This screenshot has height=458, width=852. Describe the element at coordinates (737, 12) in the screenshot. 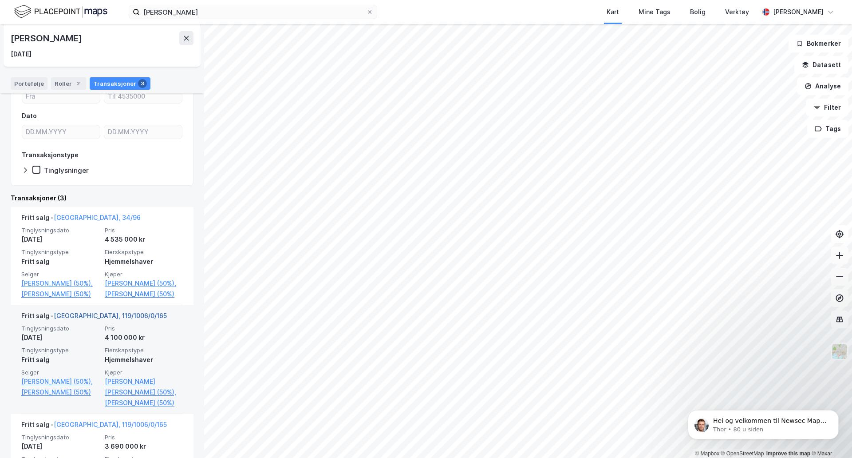

I see `div: Verktøy` at that location.